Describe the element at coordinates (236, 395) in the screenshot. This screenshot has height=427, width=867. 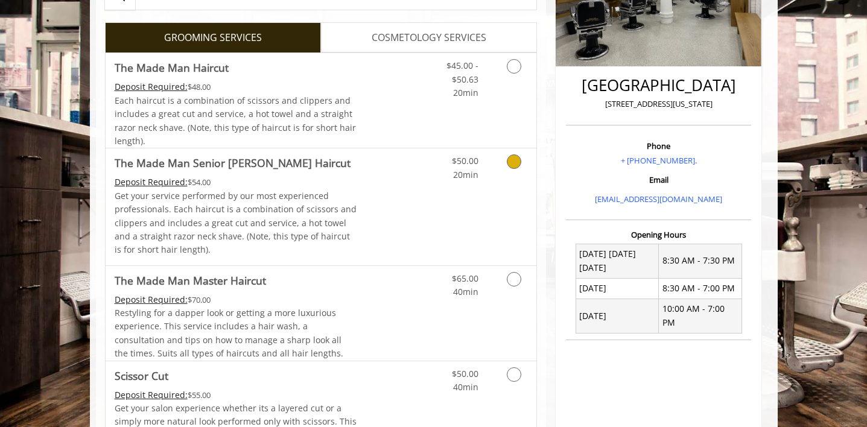
I see `div: $55.00` at that location.